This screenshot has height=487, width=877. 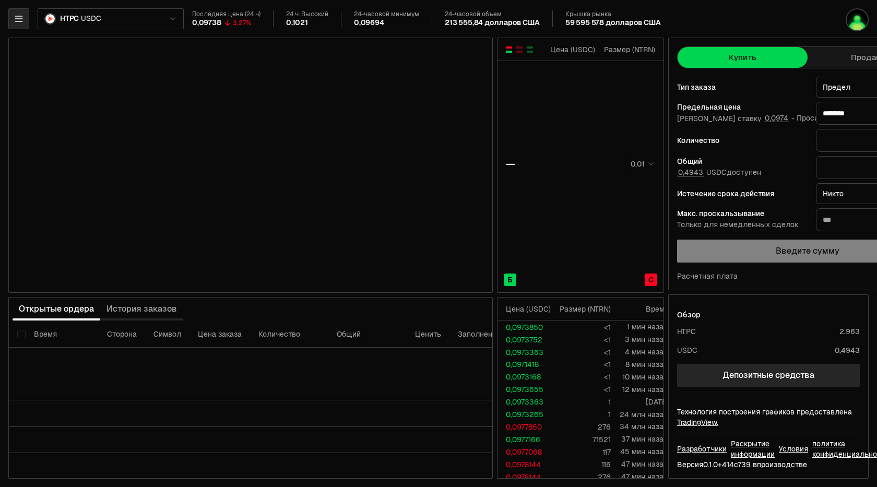 What do you see at coordinates (701, 449) in the screenshot?
I see `a: Разработчики` at bounding box center [701, 449].